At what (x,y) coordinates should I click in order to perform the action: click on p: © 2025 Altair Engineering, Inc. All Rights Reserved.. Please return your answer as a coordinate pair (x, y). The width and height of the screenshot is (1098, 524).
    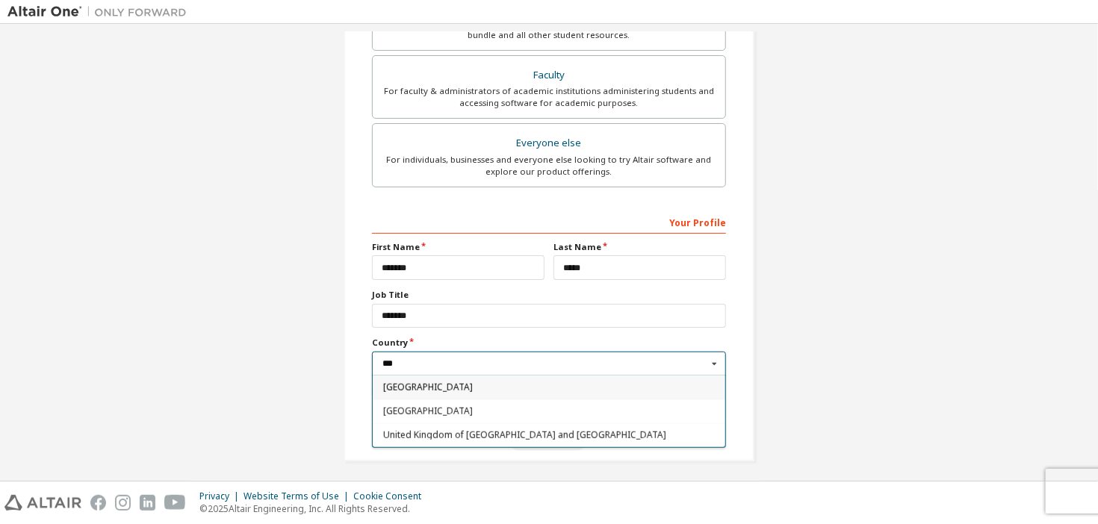
    Looking at the image, I should click on (314, 509).